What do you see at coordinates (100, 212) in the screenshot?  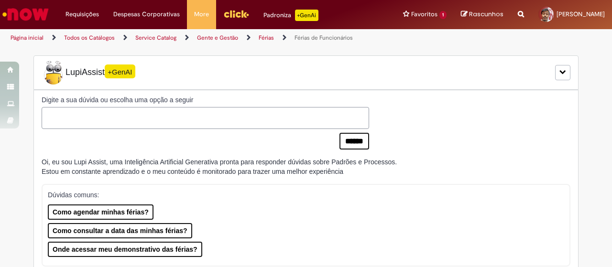 I see `button: Como agendar minhas férias?` at bounding box center [100, 212].